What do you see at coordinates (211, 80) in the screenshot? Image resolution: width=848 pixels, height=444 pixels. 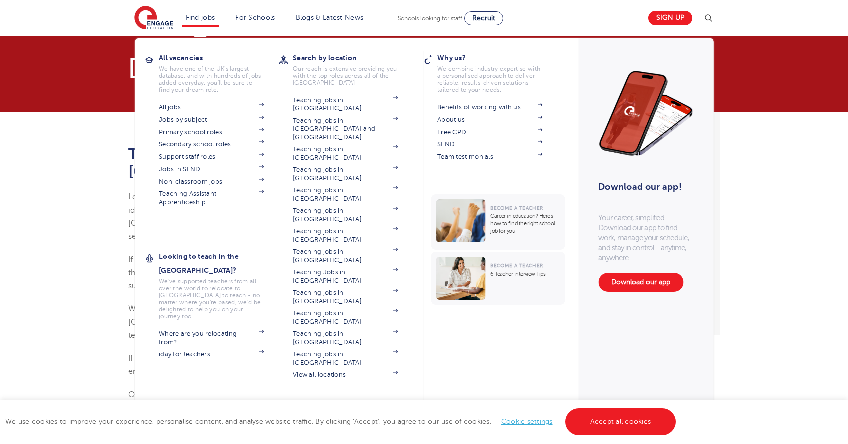 I see `p: We have one of the UK's largest database. and with hundreds of jobs added everyday. you'll be sur...` at bounding box center [211, 80].